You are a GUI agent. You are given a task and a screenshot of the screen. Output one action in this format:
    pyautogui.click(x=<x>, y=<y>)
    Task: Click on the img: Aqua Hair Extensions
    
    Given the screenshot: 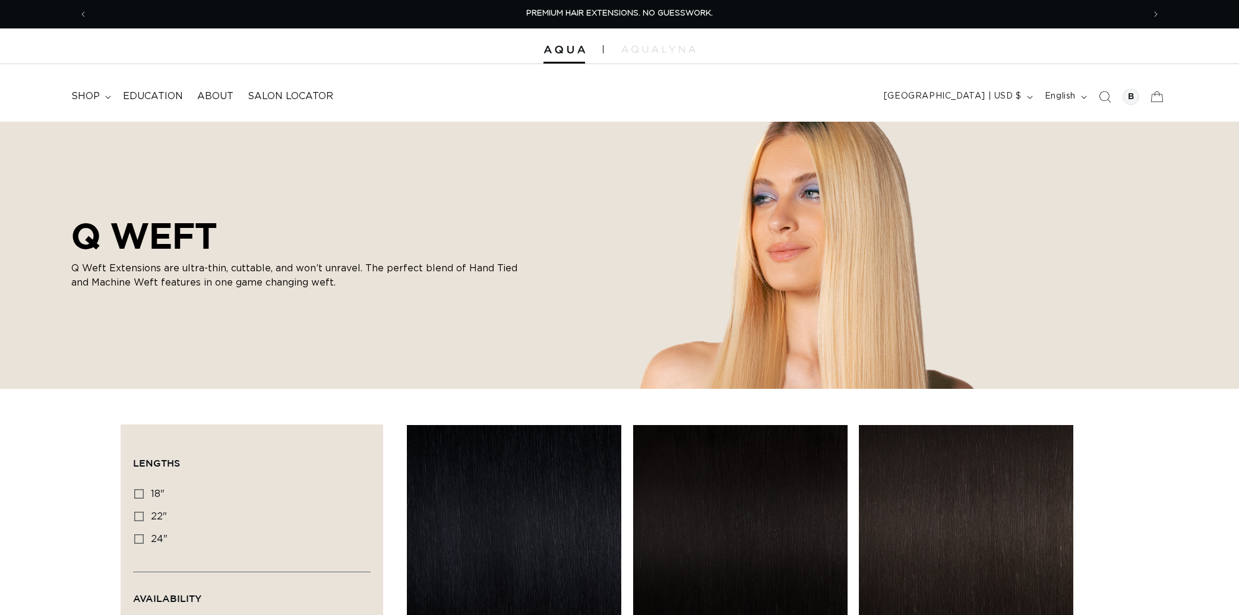 What is the action you would take?
    pyautogui.click(x=564, y=50)
    